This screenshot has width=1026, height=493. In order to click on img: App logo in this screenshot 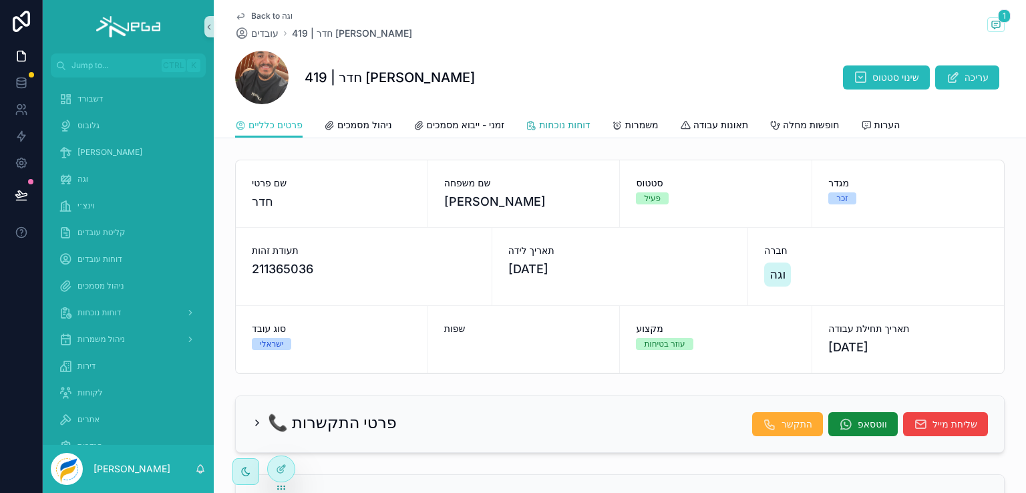, I will do `click(128, 27)`.